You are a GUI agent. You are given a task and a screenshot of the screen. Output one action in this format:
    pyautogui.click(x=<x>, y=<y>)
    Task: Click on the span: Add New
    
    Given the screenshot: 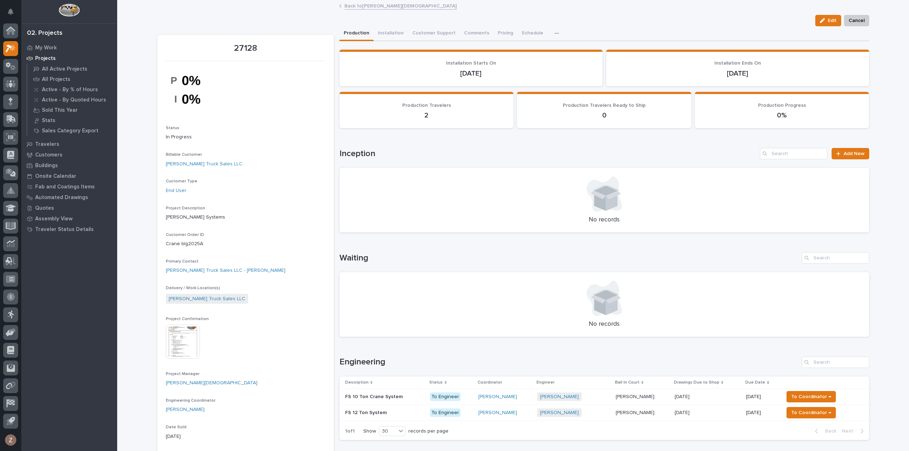 What is the action you would take?
    pyautogui.click(x=854, y=154)
    